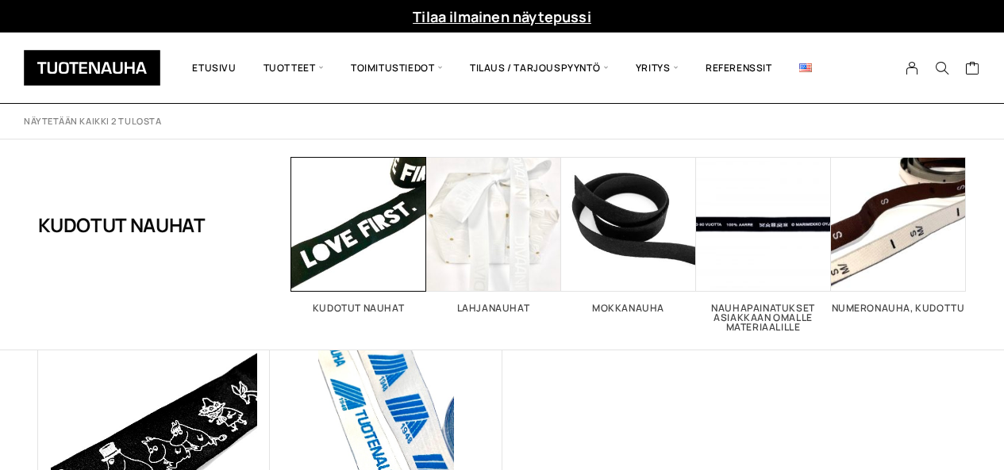 The image size is (1004, 470). I want to click on img: English, so click(805, 67).